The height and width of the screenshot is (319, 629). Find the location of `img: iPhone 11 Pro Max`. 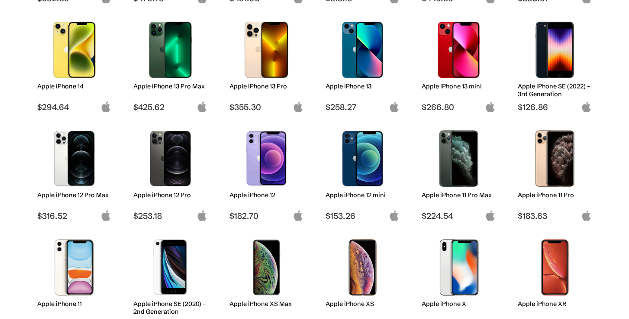

img: iPhone 11 Pro Max is located at coordinates (459, 158).